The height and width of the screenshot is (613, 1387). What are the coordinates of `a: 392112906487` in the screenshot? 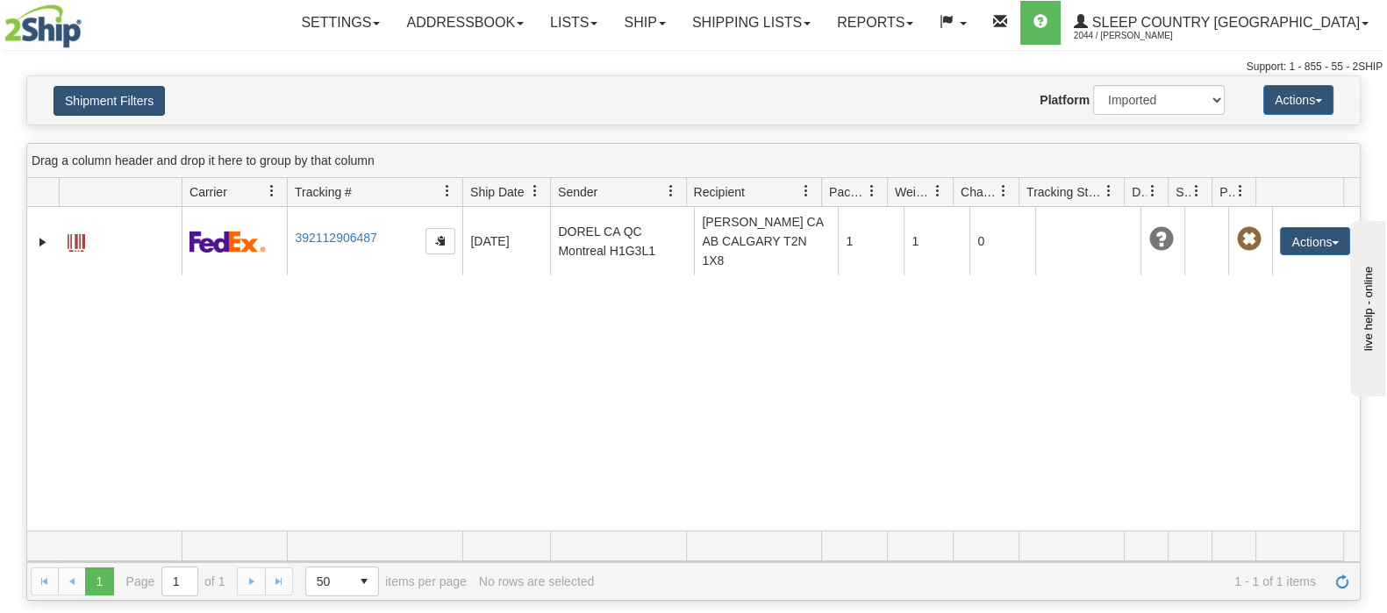 It's located at (335, 238).